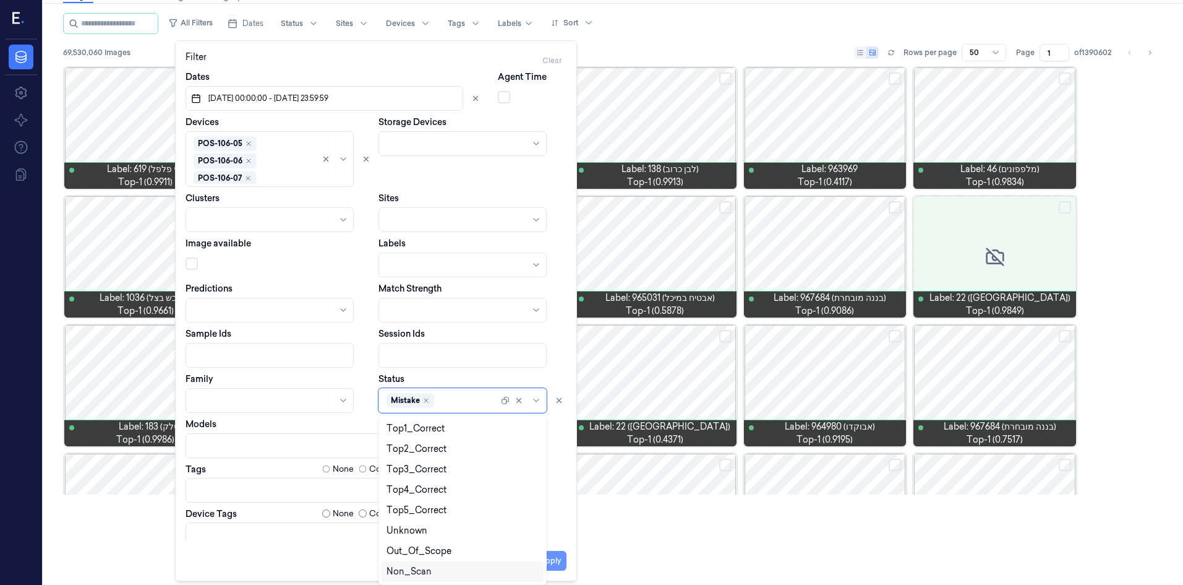 This screenshot has height=585, width=1183. Describe the element at coordinates (416, 428) in the screenshot. I see `div: Top1_Correct` at that location.